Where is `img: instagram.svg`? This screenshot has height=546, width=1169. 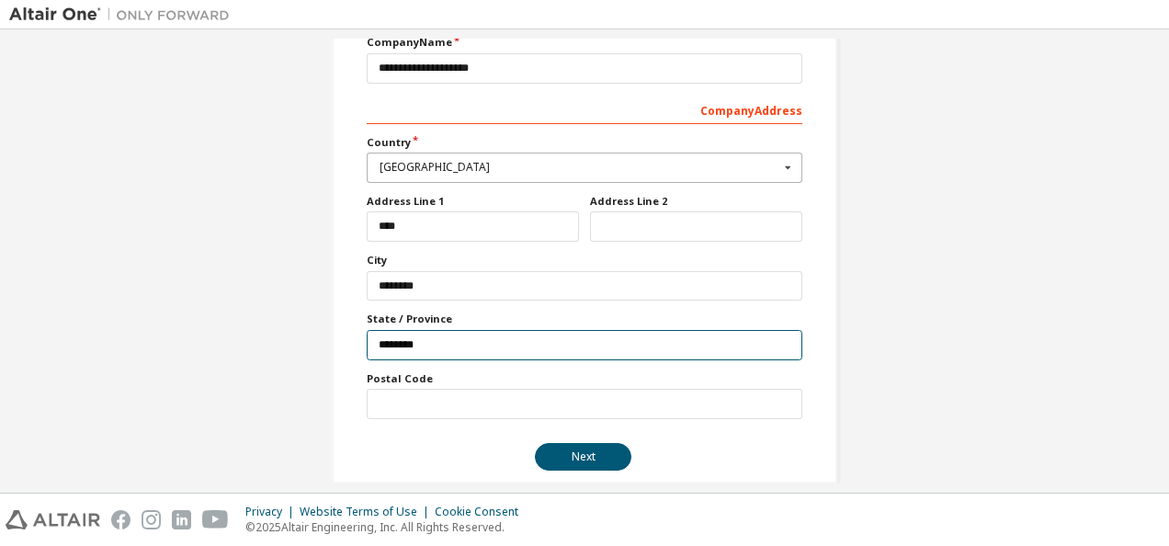
img: instagram.svg is located at coordinates (151, 519).